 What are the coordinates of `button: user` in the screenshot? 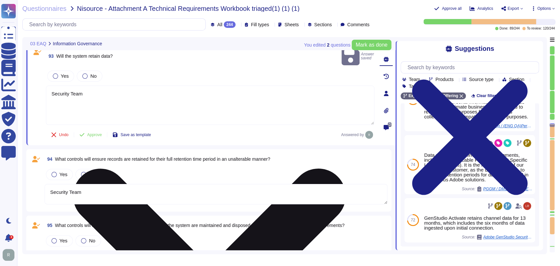 It's located at (10, 255).